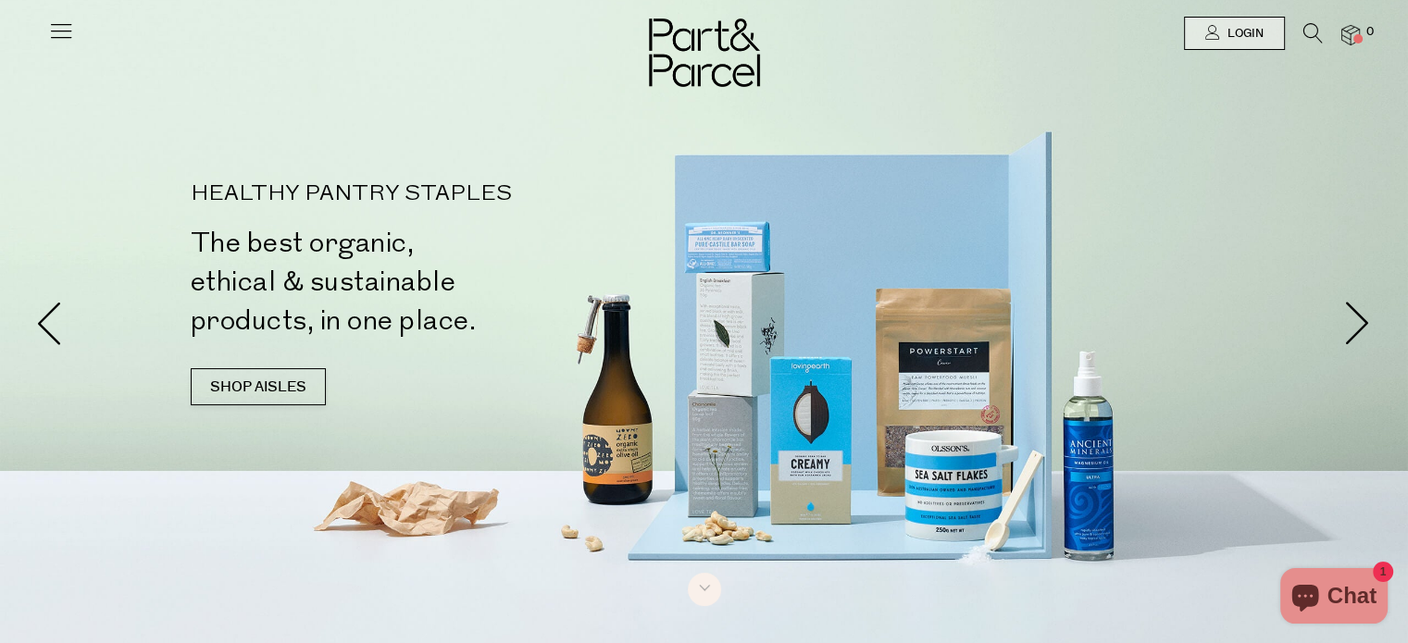 The height and width of the screenshot is (643, 1408). I want to click on a: 0, so click(1350, 34).